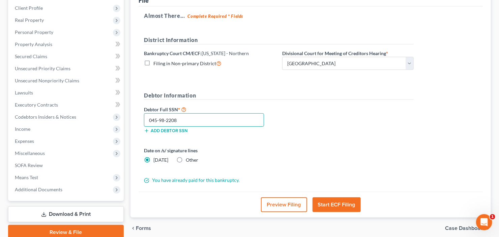 This screenshot has width=499, height=237. Describe the element at coordinates (204, 120) in the screenshot. I see `input: XXX-XX-XXXX` at that location.